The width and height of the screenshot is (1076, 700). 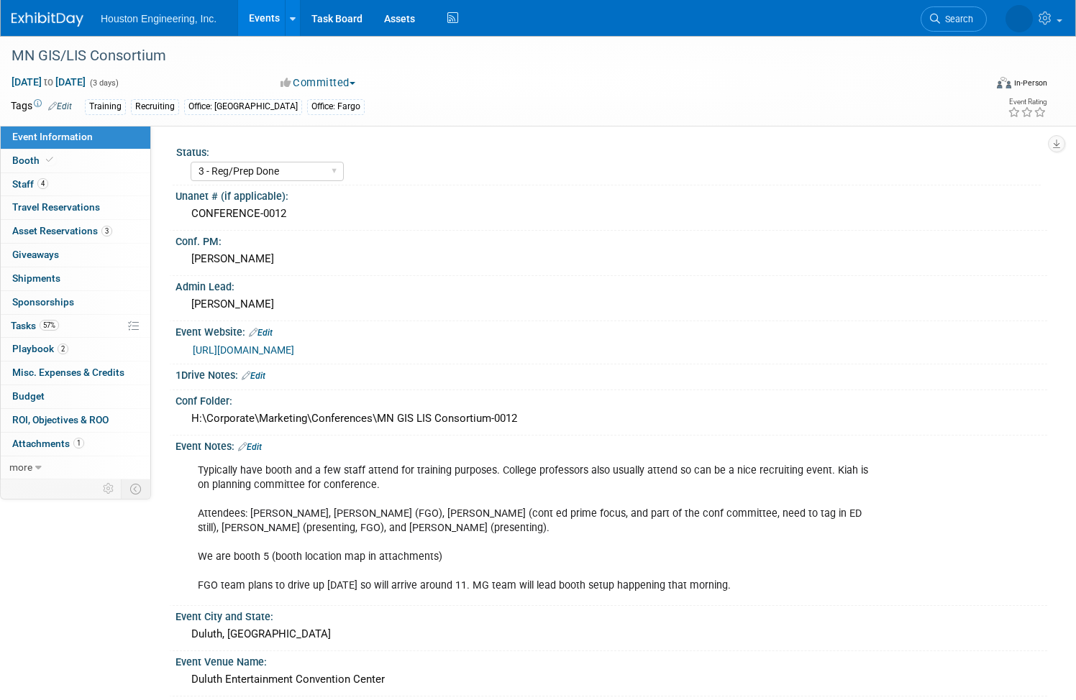 What do you see at coordinates (104, 83) in the screenshot?
I see `span: (3 days)` at bounding box center [104, 83].